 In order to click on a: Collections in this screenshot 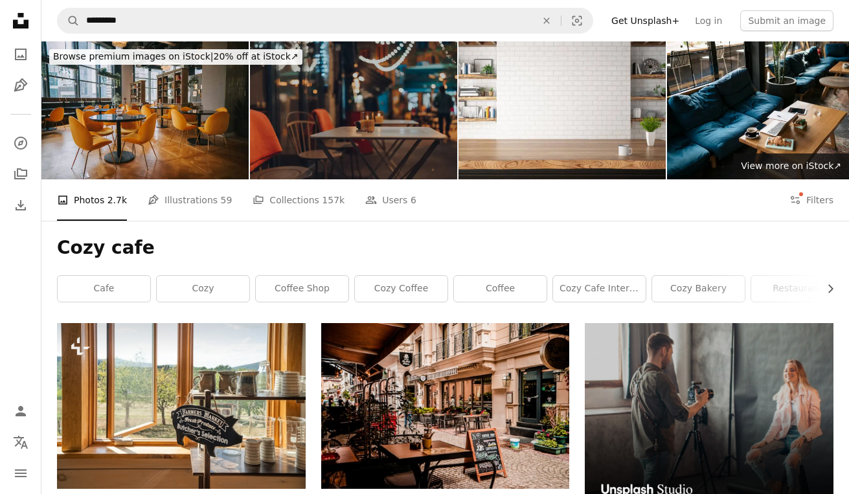, I will do `click(21, 174)`.